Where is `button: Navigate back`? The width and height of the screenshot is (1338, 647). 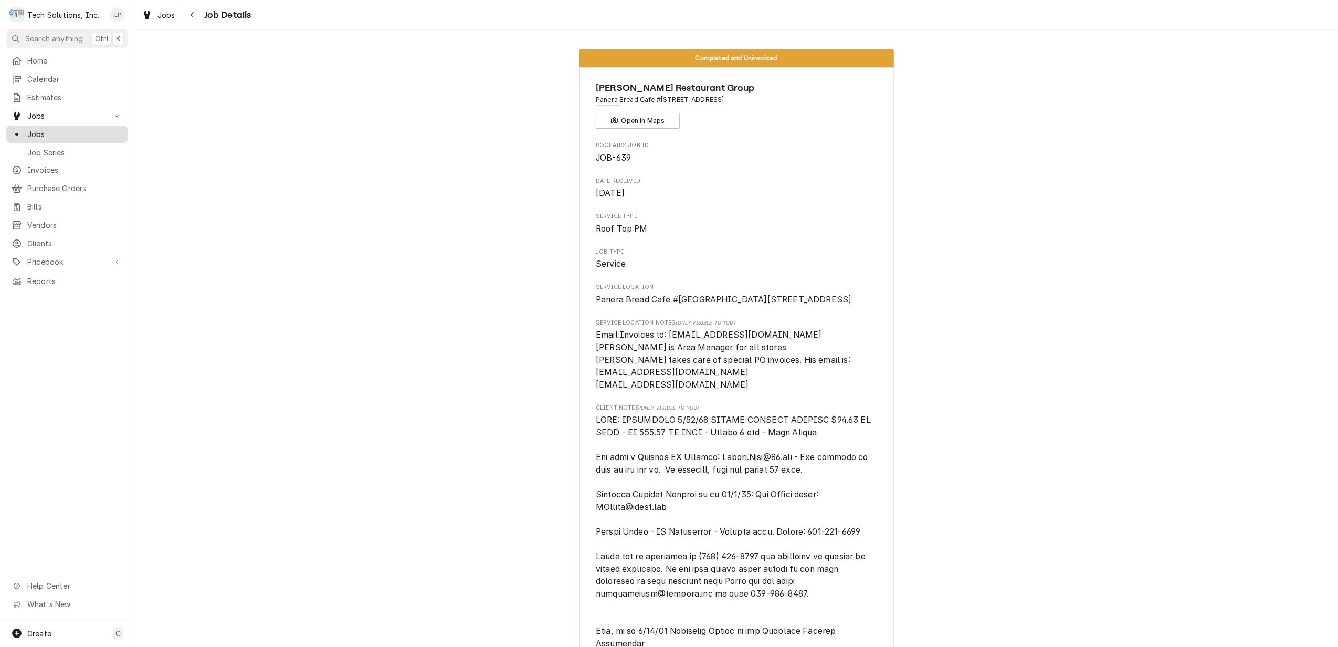 button: Navigate back is located at coordinates (193, 15).